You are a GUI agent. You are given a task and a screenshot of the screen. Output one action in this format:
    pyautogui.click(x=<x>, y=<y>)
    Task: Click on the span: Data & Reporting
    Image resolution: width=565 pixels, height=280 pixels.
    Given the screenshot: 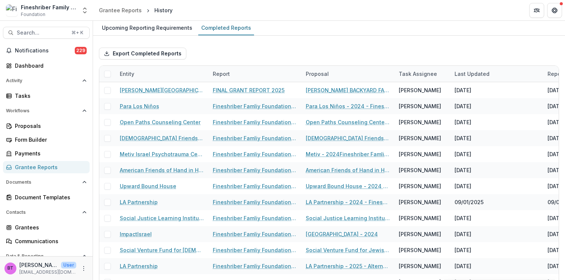 What is the action you would take?
    pyautogui.click(x=42, y=256)
    